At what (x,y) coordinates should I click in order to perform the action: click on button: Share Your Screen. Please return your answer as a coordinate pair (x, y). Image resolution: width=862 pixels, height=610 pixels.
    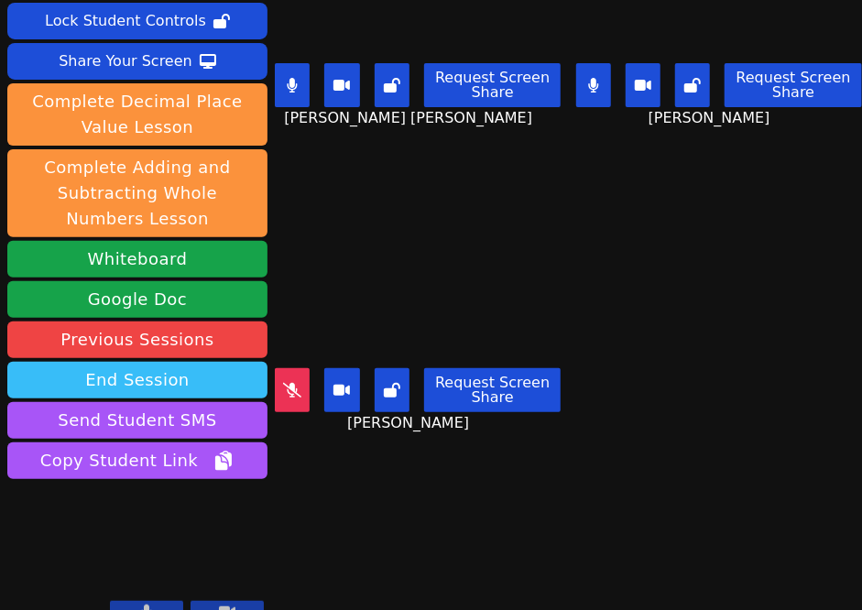
    Looking at the image, I should click on (137, 61).